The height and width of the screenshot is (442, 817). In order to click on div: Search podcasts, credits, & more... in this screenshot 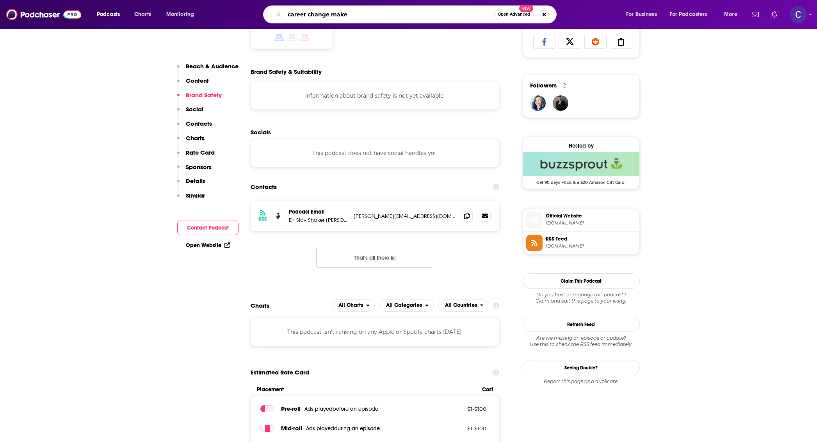, I will do `click(417, 14)`.